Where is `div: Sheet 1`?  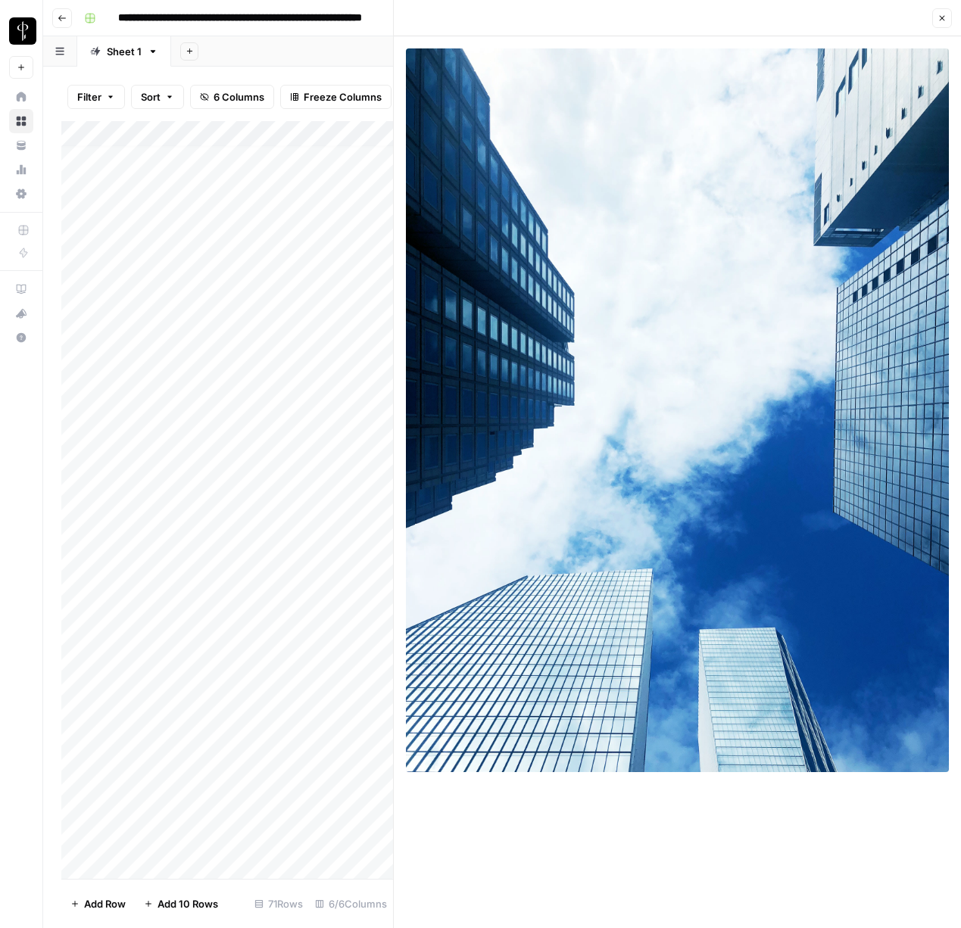 div: Sheet 1 is located at coordinates (124, 51).